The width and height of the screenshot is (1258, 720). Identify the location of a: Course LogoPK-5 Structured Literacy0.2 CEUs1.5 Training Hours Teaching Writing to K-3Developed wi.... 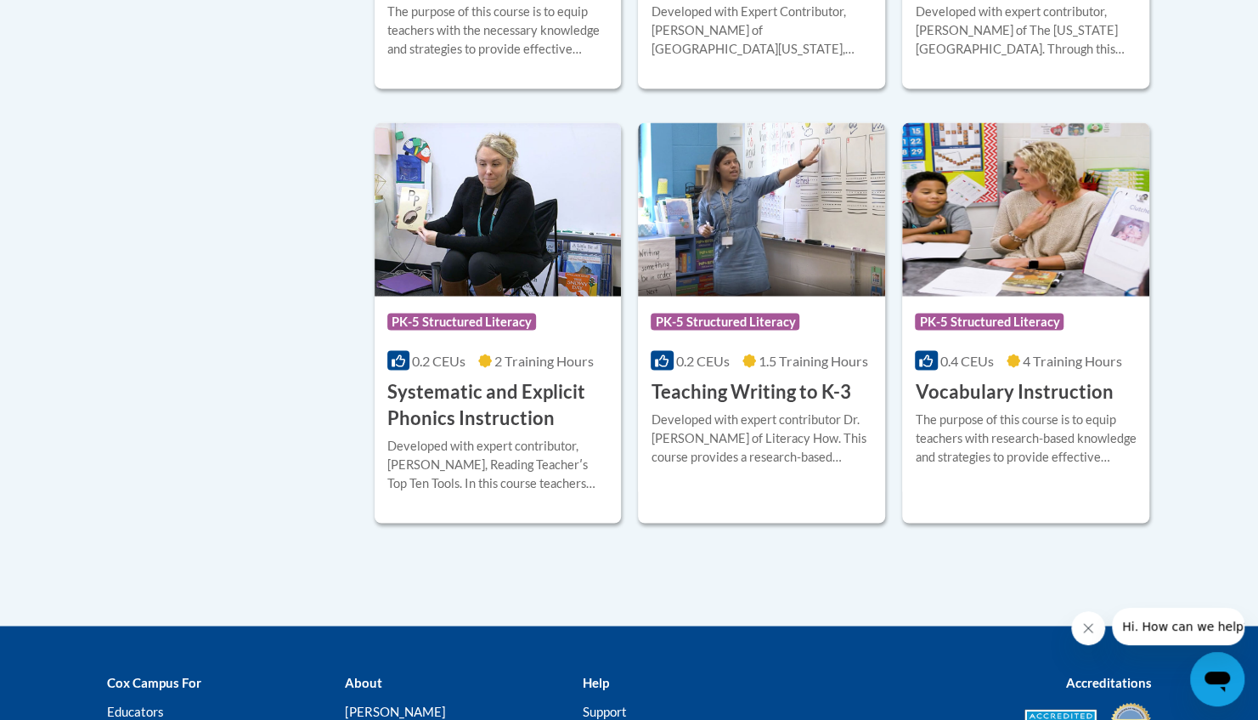
(761, 322).